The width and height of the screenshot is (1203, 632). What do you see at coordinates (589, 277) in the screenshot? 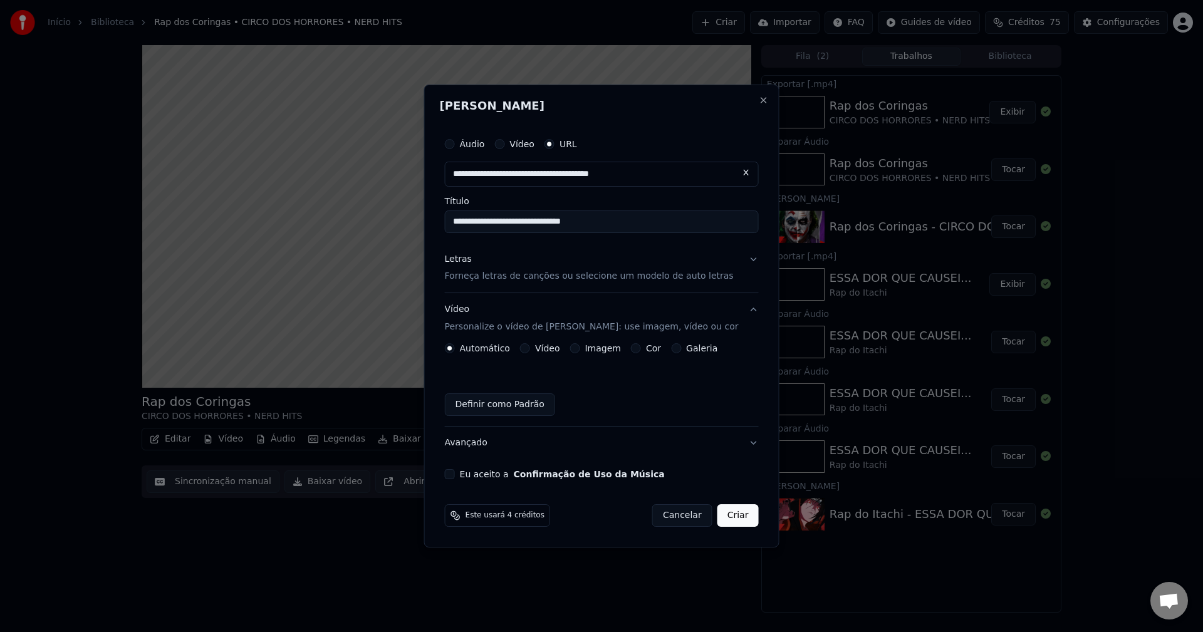
I see `p: Forneça letras de canções ou selecione um modelo de auto letras` at bounding box center [589, 277].